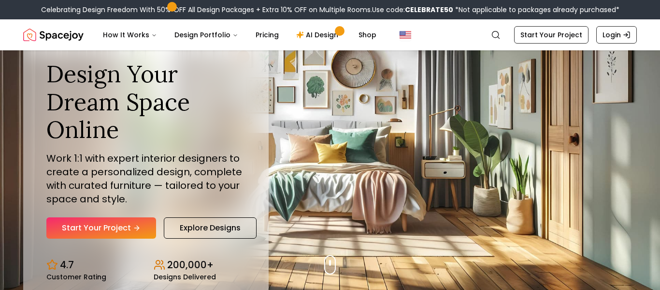 The width and height of the screenshot is (660, 290). Describe the element at coordinates (210, 228) in the screenshot. I see `a: Explore Designs` at that location.